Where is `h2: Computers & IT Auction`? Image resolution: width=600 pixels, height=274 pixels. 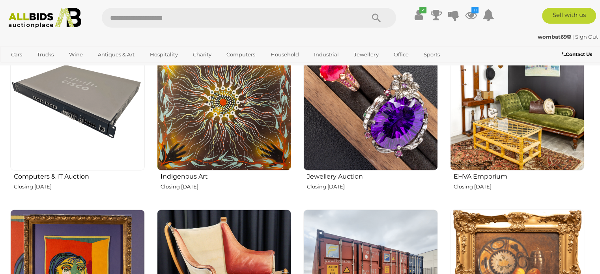 h2: Computers & IT Auction is located at coordinates (79, 176).